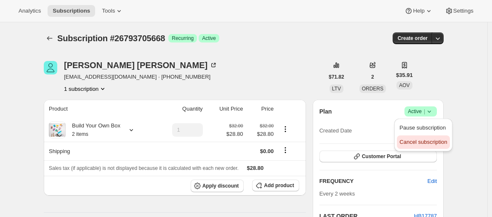  I want to click on span: Tools, so click(108, 11).